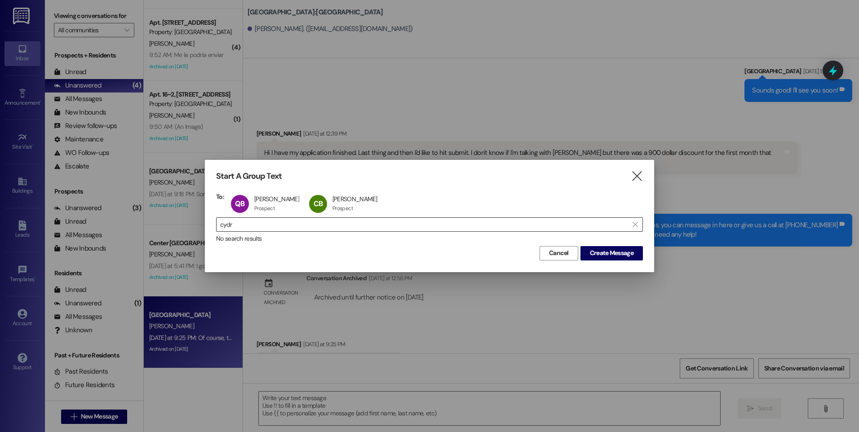 The height and width of the screenshot is (432, 859). What do you see at coordinates (430, 239) in the screenshot?
I see `div: No search results` at bounding box center [430, 239].